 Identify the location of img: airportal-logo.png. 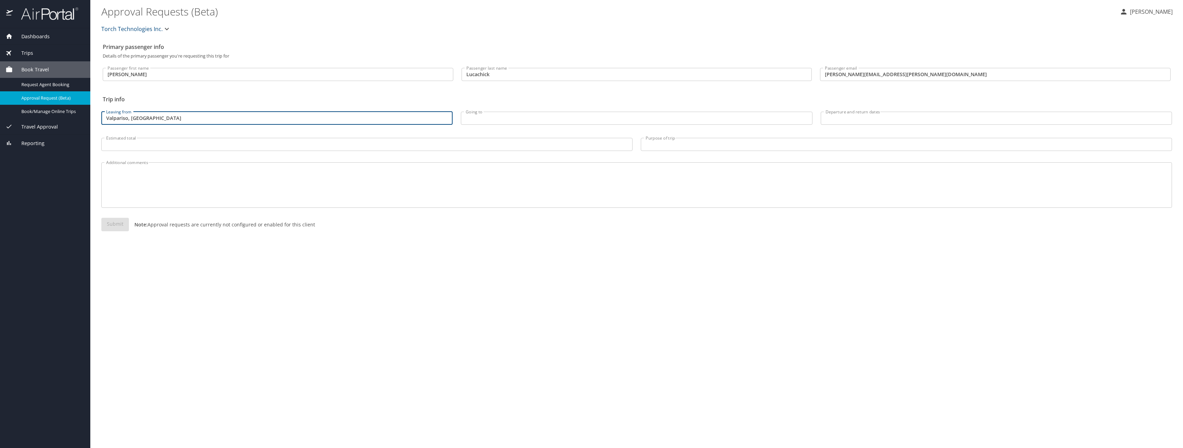
(46, 13).